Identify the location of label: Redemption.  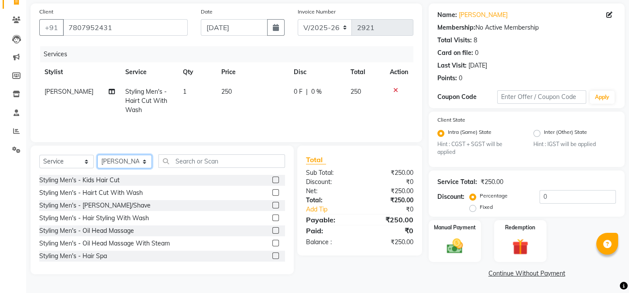
(520, 228).